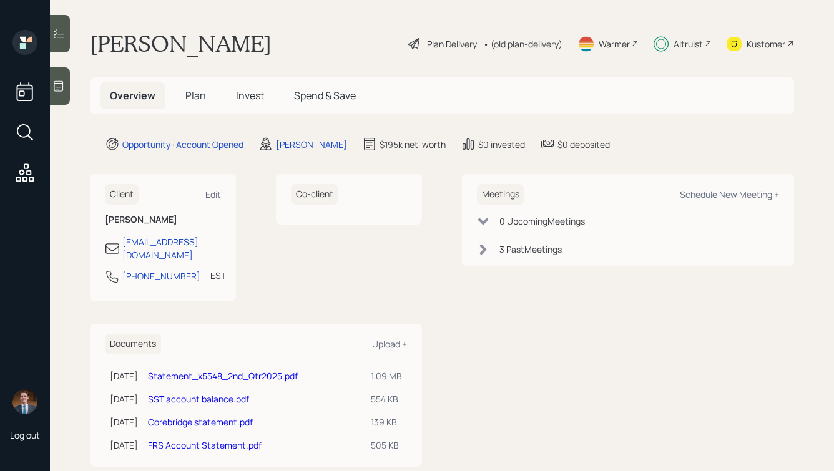 This screenshot has height=471, width=834. I want to click on a: Statement_x5548_2nd_Qtr2025.pdf, so click(223, 376).